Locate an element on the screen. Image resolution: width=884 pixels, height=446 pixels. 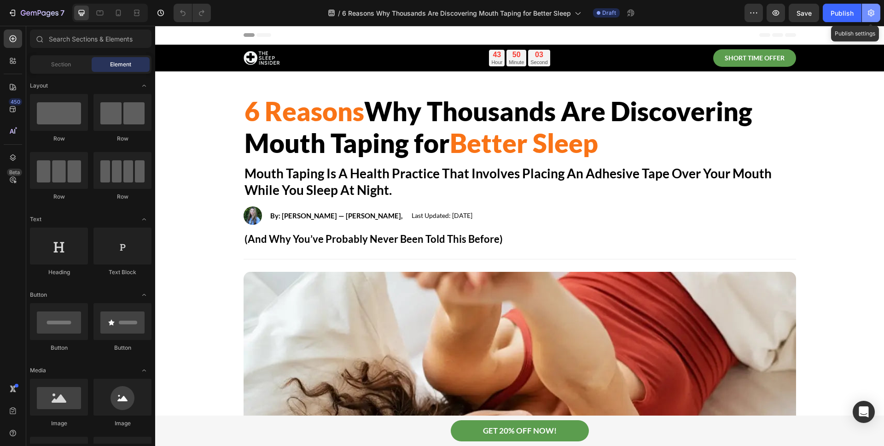
div: 50 is located at coordinates (361, 29).